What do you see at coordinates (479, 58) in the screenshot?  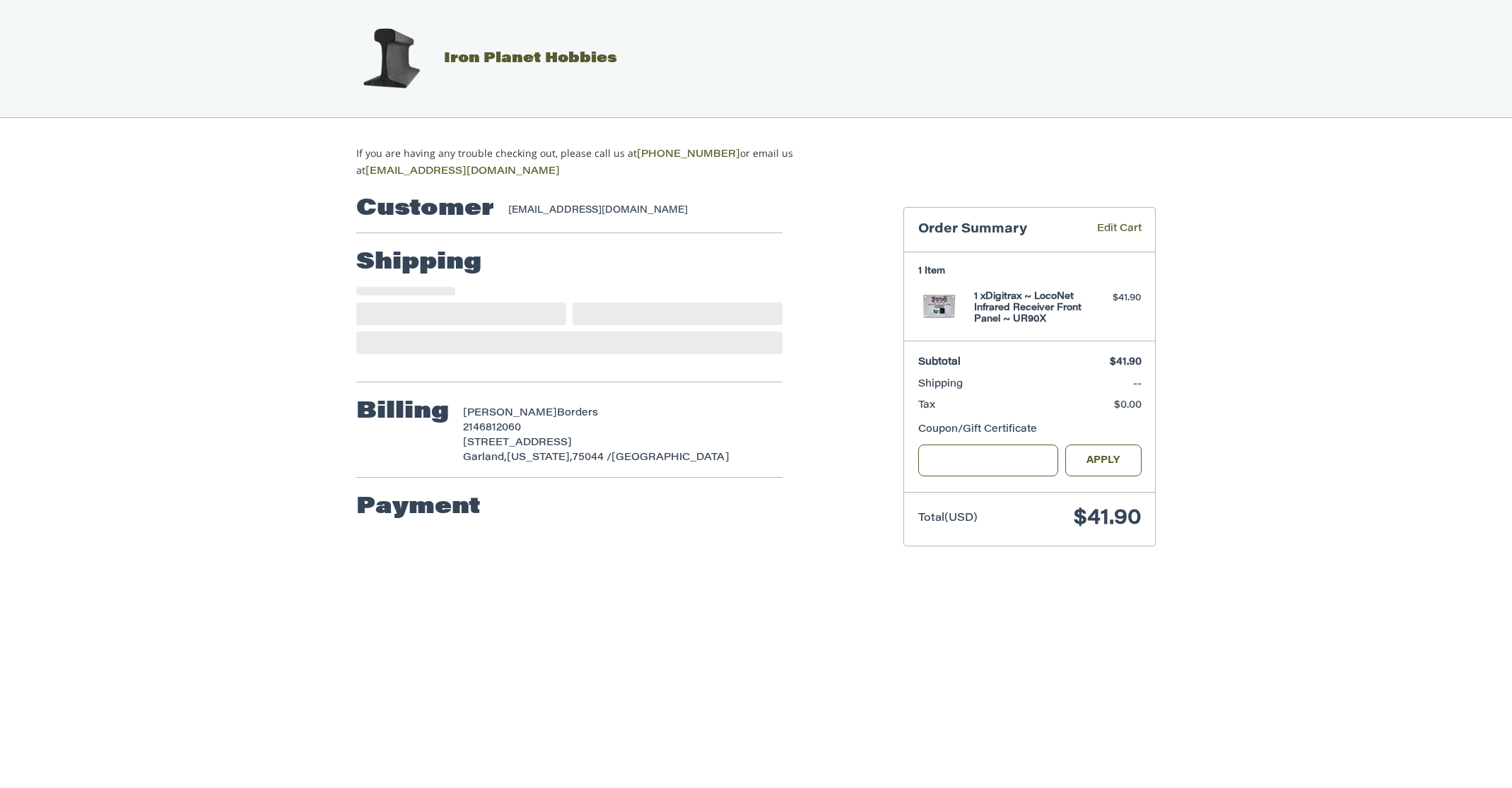 I see `a: Iron Planet Hobbies` at bounding box center [479, 58].